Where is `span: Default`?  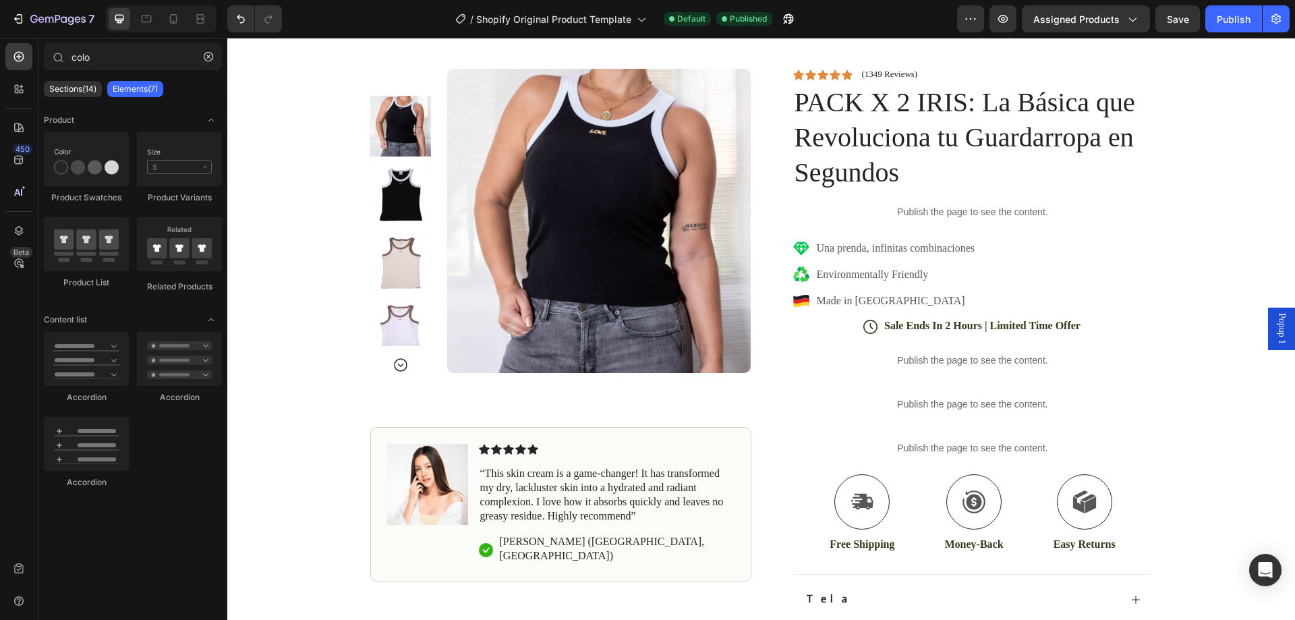
span: Default is located at coordinates (691, 19).